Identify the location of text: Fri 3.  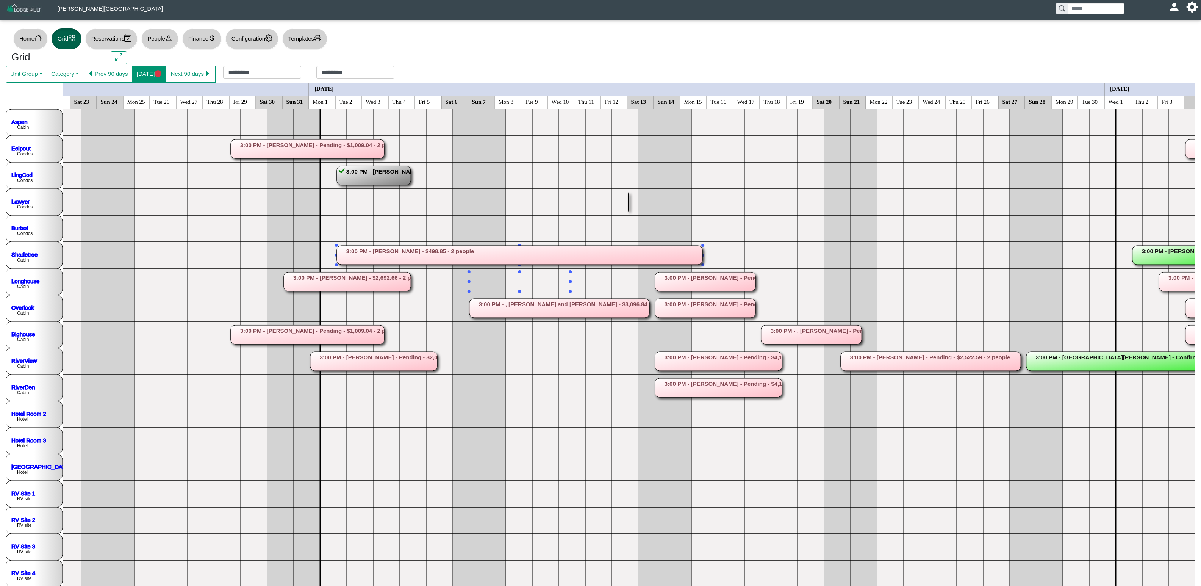
(1167, 102).